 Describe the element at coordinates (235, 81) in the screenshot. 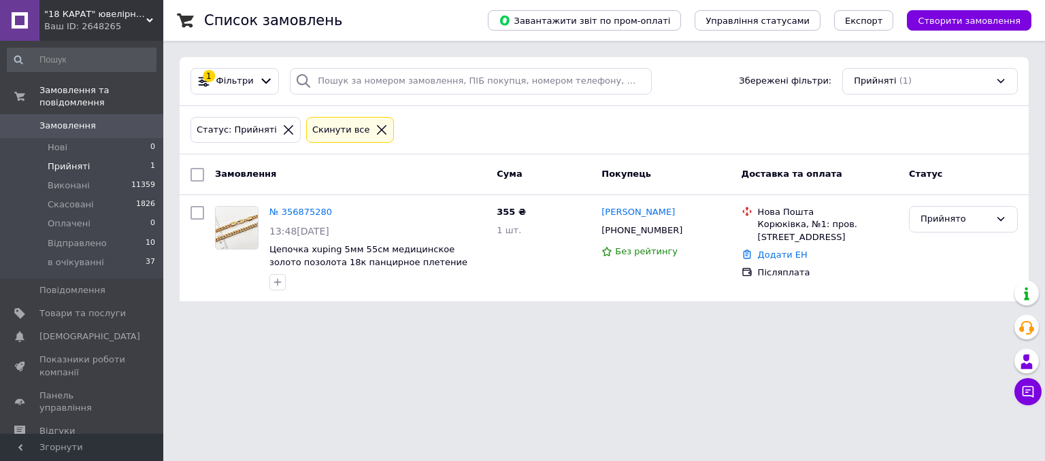

I see `span: Фільтри` at that location.